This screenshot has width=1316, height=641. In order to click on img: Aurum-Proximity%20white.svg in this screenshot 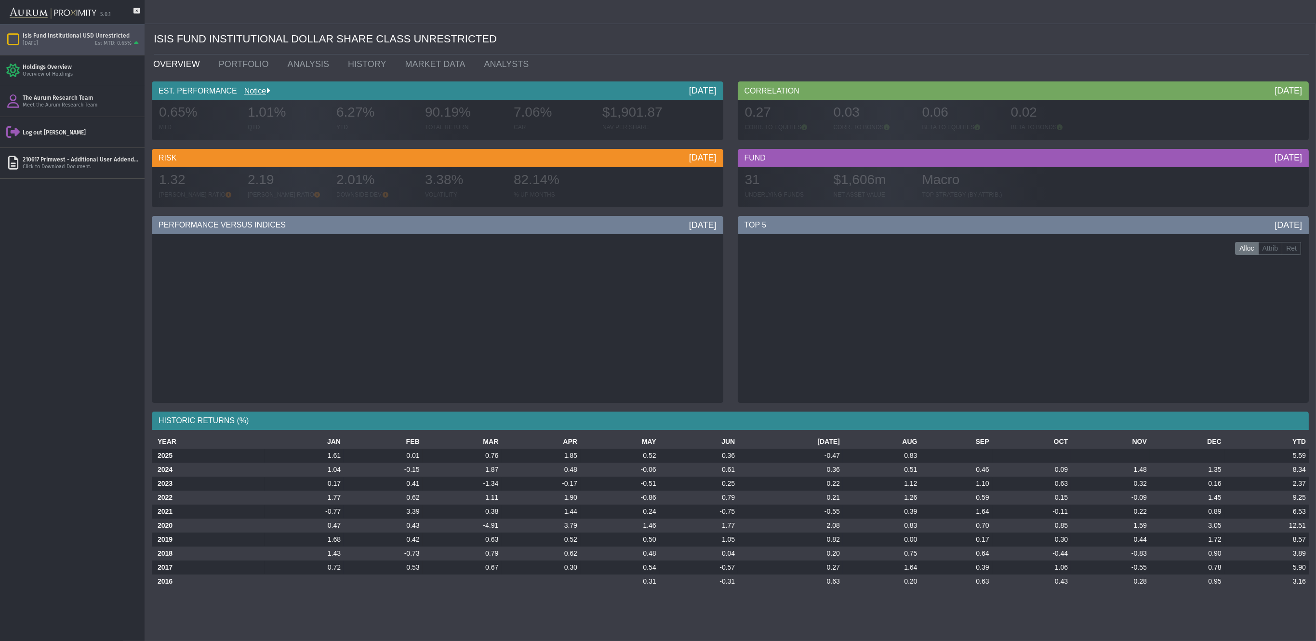, I will do `click(53, 13)`.